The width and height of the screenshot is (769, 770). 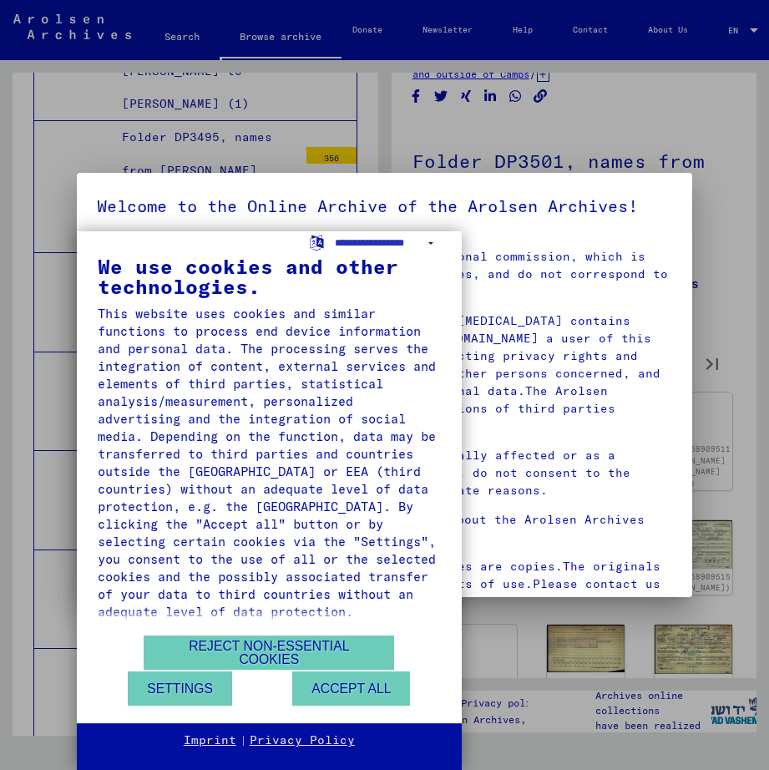 I want to click on div: We use cookies and other technologies., so click(x=269, y=276).